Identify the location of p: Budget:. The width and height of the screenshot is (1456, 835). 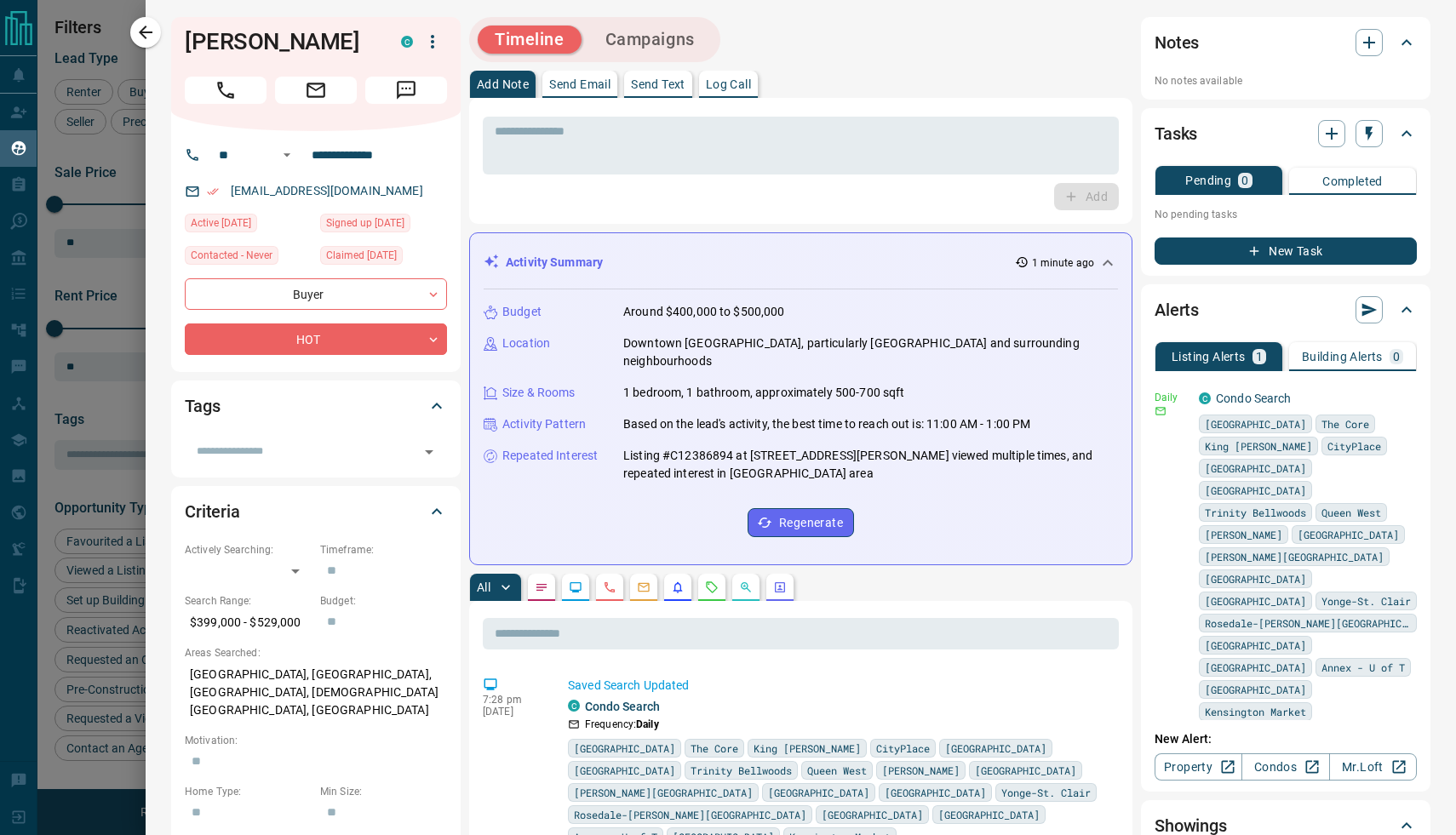
(383, 601).